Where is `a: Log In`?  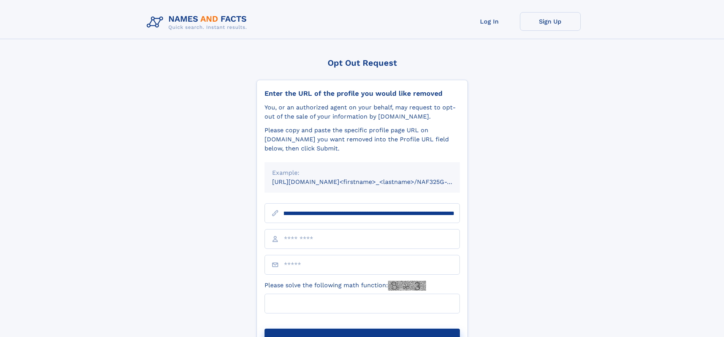 a: Log In is located at coordinates (490, 21).